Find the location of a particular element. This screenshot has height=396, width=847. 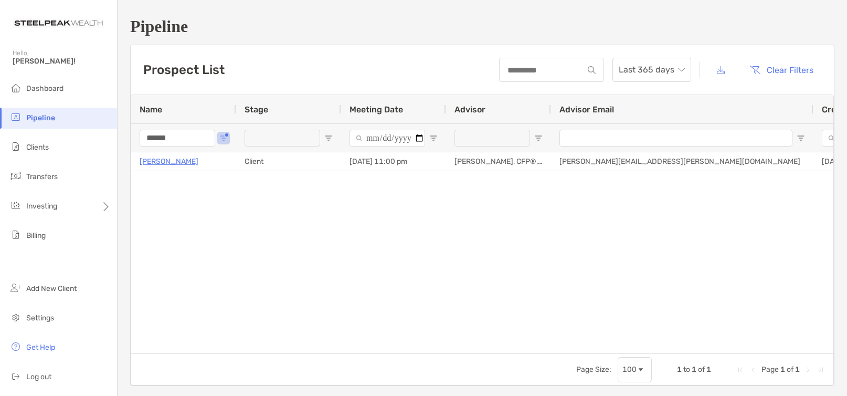

img: transfers icon is located at coordinates (16, 176).